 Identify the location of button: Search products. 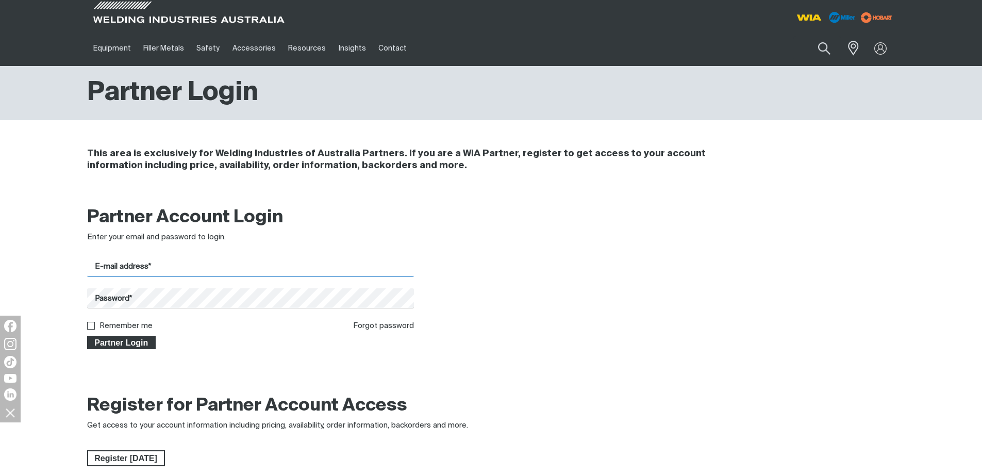
(824, 48).